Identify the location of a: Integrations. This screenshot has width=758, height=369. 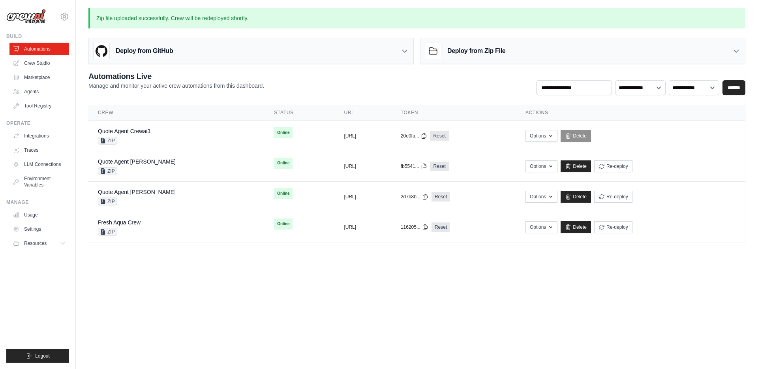
(39, 136).